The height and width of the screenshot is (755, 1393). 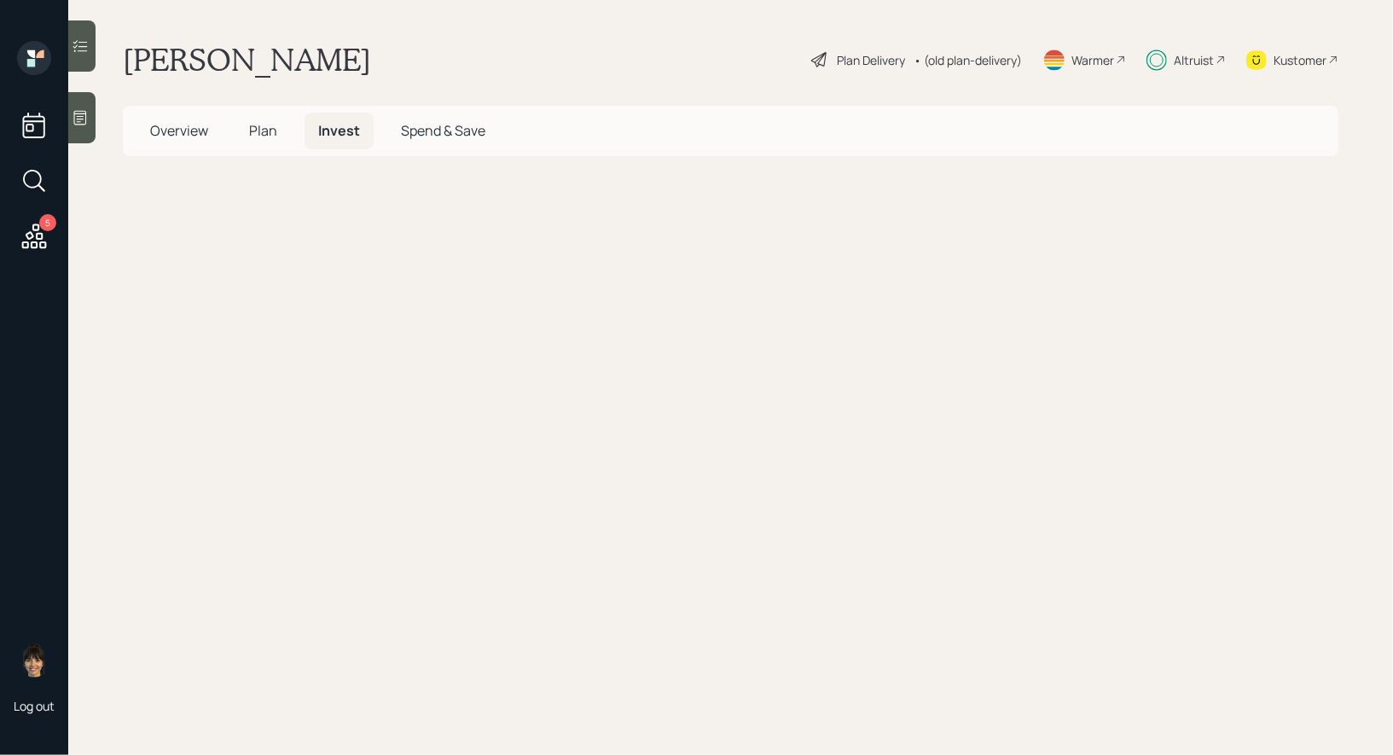 What do you see at coordinates (443, 131) in the screenshot?
I see `span: Spend & Save` at bounding box center [443, 131].